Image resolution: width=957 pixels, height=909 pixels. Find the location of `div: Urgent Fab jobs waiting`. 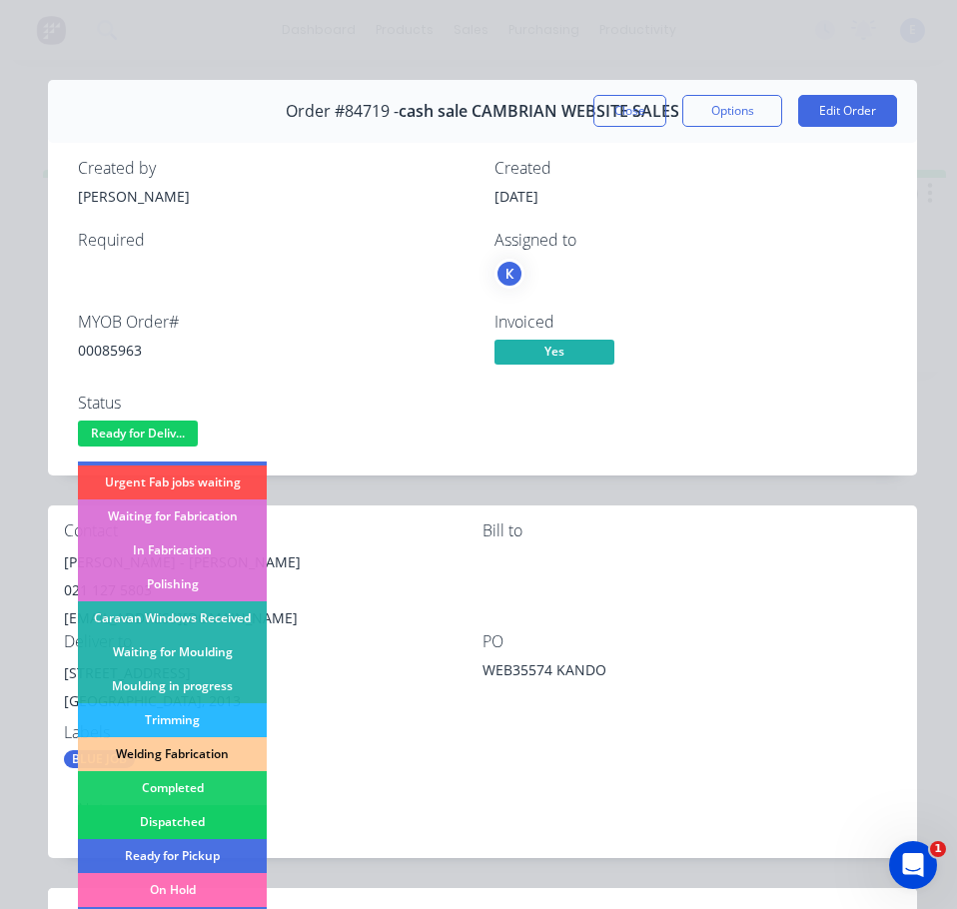

div: Urgent Fab jobs waiting is located at coordinates (172, 482).